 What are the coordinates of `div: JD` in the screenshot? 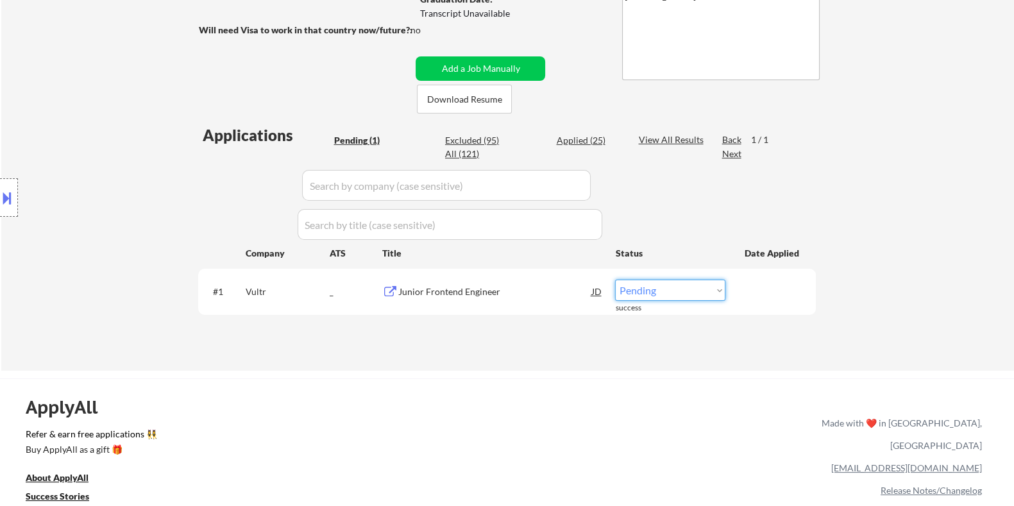 It's located at (597, 291).